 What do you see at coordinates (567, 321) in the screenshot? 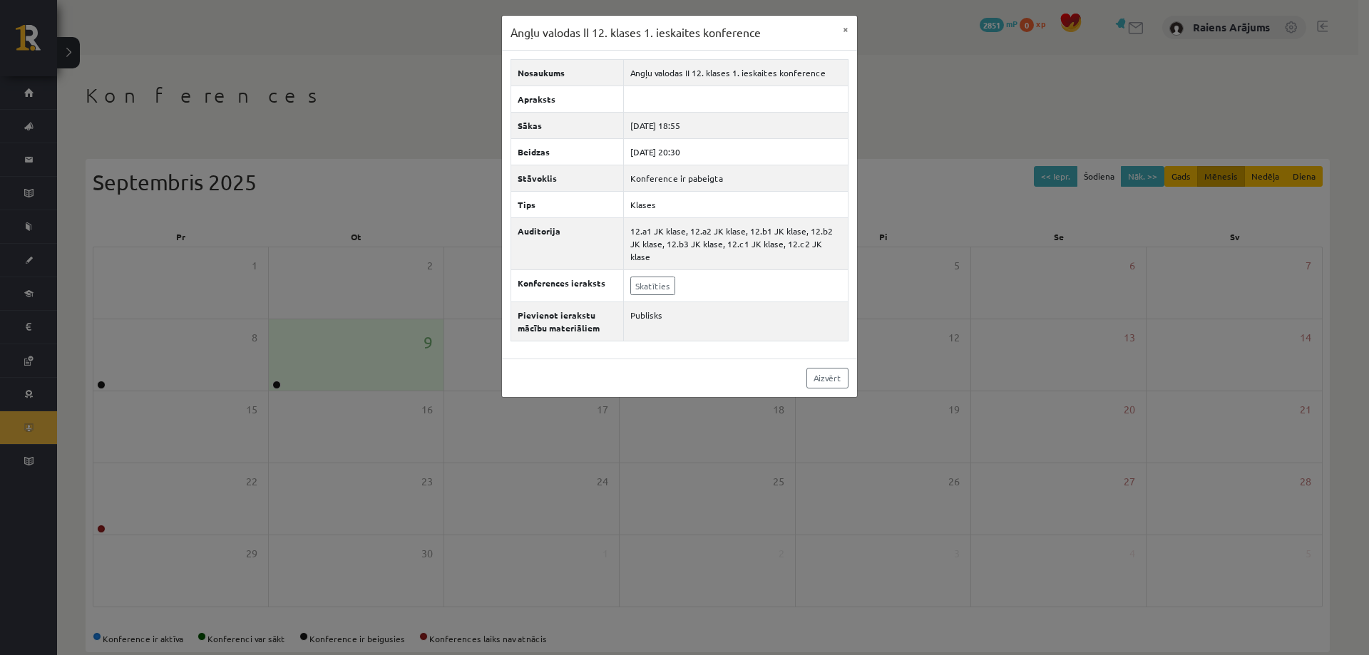
I see `th: Pievienot ierakstu mācību materiāliem` at bounding box center [567, 321].